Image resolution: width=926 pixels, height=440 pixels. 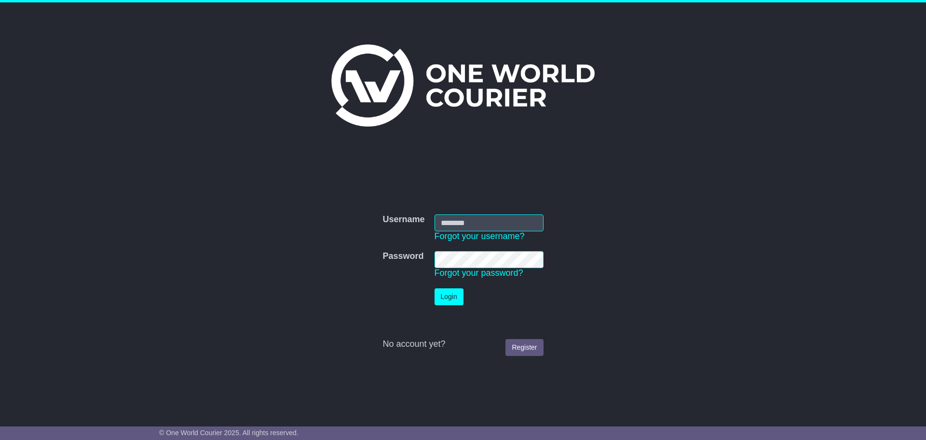 I want to click on a: Forgot your password?, so click(x=479, y=273).